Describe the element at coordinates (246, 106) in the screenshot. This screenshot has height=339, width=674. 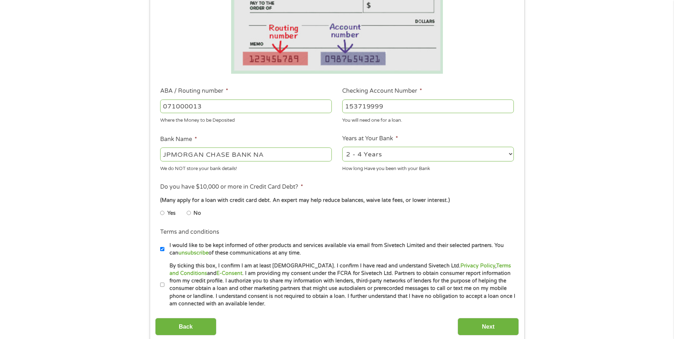
I see `input: 263177916` at that location.